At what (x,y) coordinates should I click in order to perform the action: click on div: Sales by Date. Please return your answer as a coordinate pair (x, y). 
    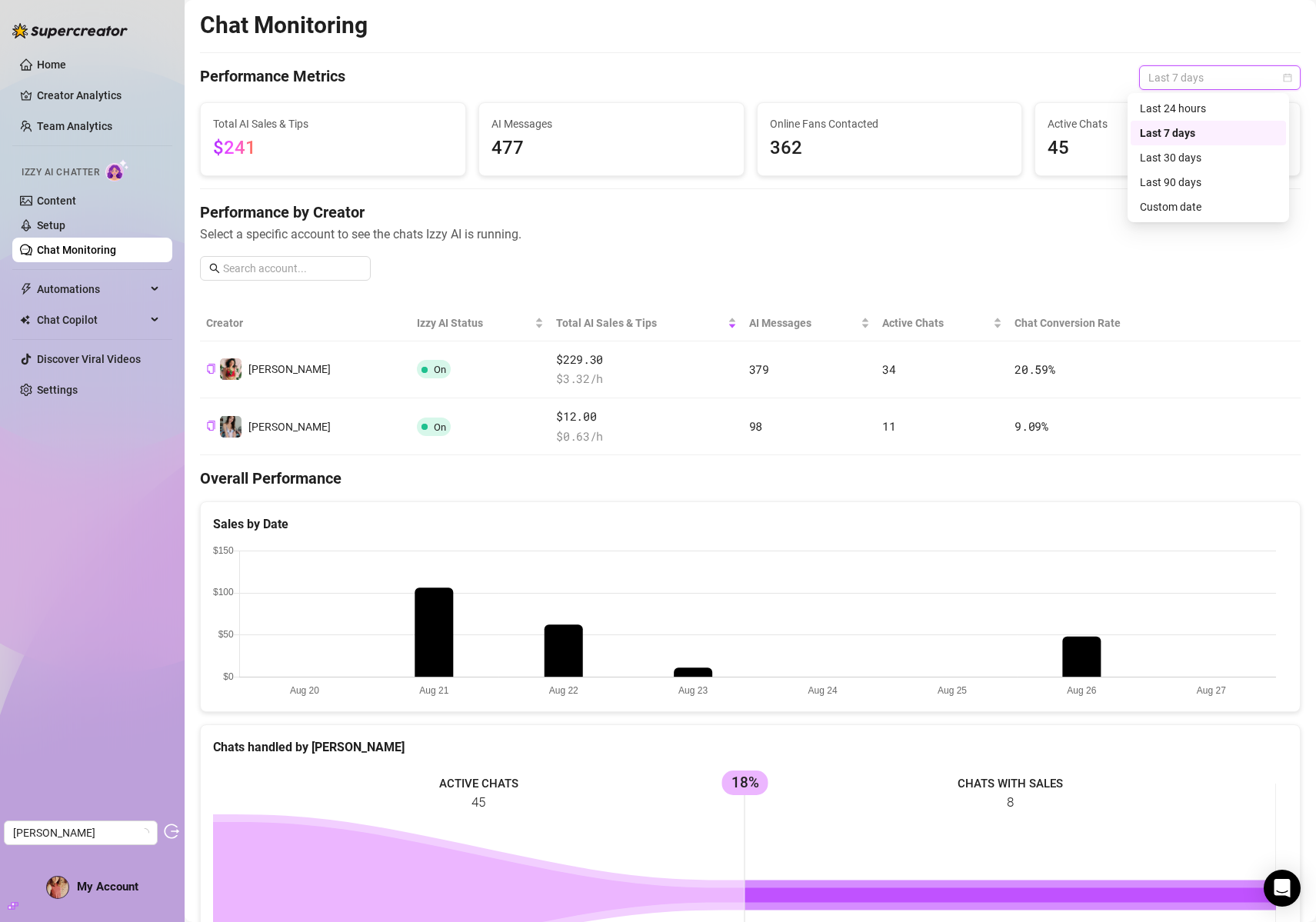
    Looking at the image, I should click on (750, 524).